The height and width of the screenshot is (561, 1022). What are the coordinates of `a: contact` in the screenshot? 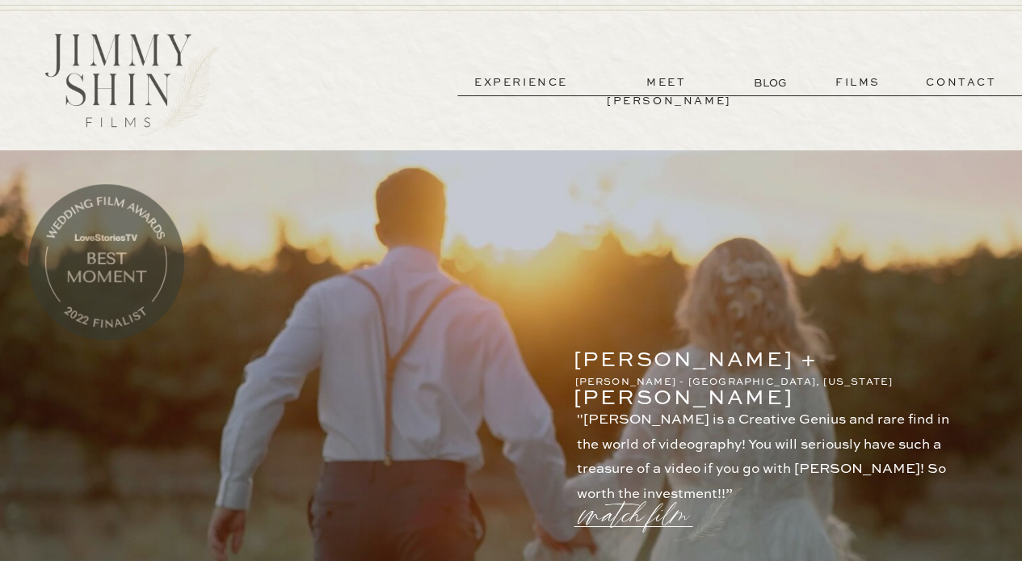 It's located at (962, 82).